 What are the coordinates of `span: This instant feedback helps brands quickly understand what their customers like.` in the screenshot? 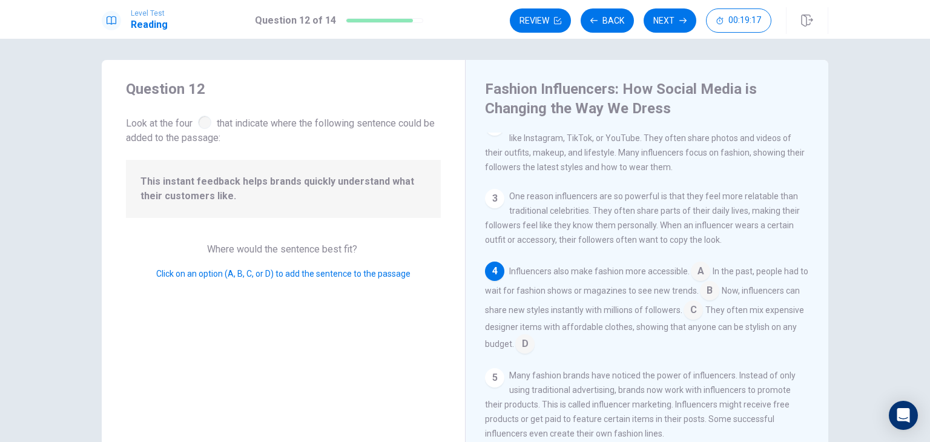 It's located at (283, 189).